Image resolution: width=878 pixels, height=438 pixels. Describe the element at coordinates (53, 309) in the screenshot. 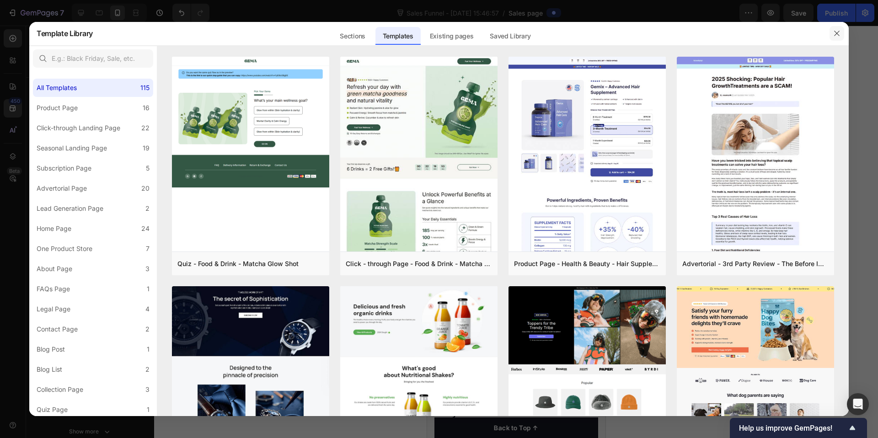

I see `div: Legal Page` at that location.